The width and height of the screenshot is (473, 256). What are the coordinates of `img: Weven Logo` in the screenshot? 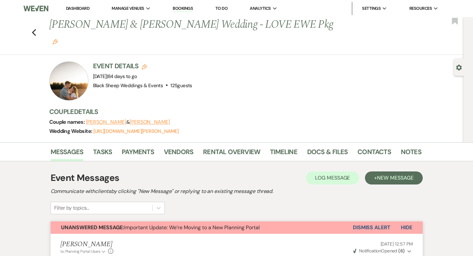 It's located at (36, 8).